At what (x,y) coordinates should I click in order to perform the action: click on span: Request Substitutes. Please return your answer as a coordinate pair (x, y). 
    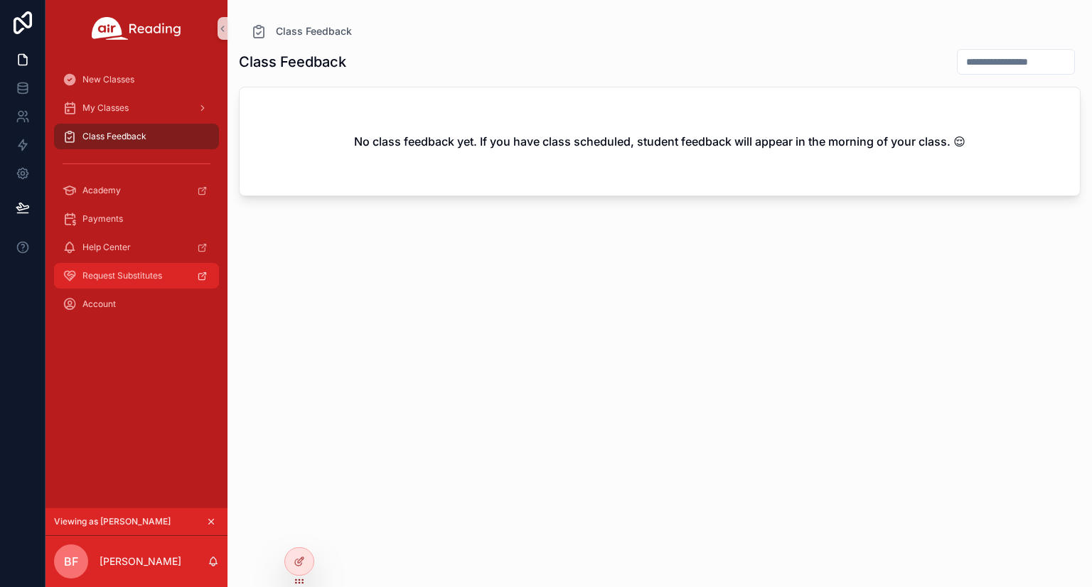
    Looking at the image, I should click on (122, 276).